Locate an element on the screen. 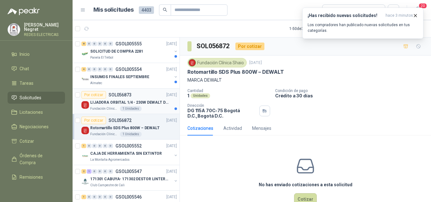 The width and height of the screenshot is (431, 202). span: 20 is located at coordinates (423, 6).